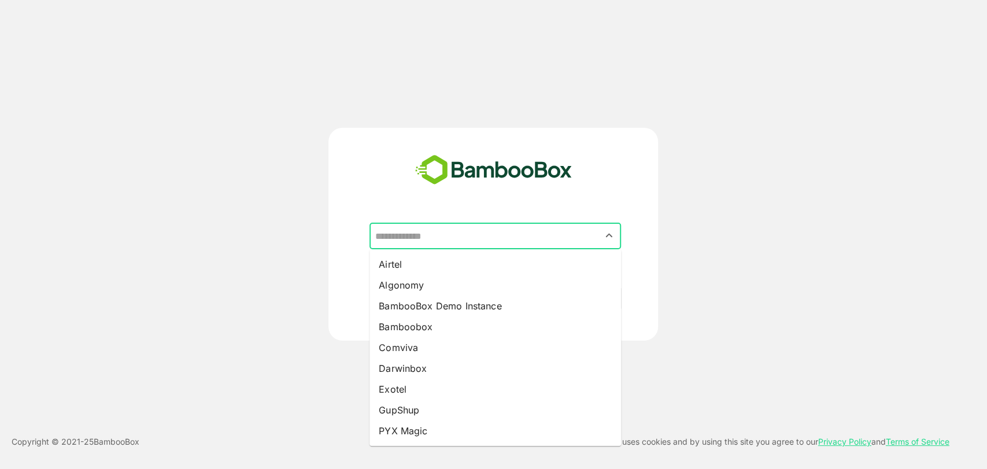 The width and height of the screenshot is (987, 469). I want to click on p: This site uses cookies and by using this site you agree to our and, so click(769, 442).